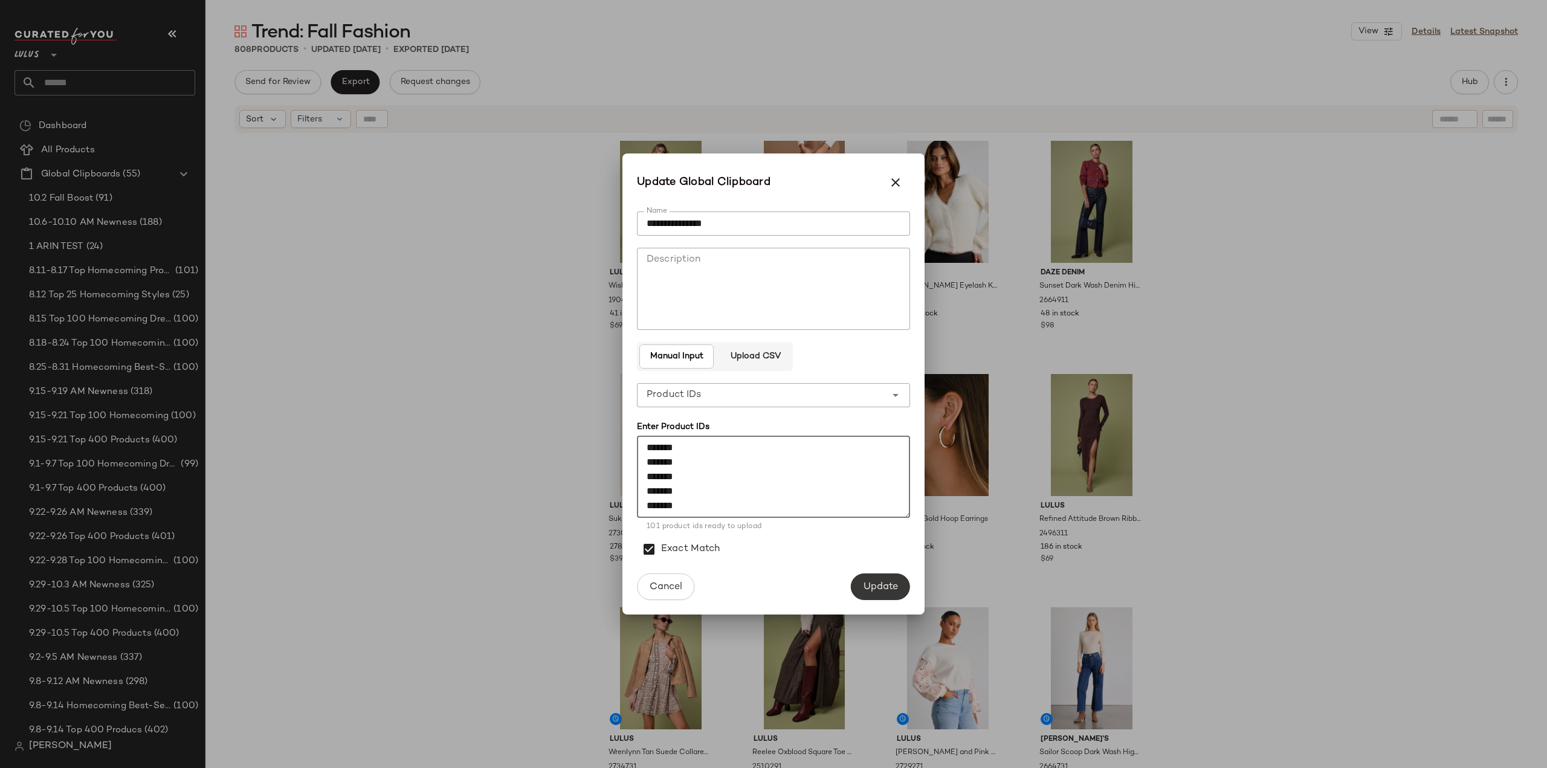  Describe the element at coordinates (755, 357) in the screenshot. I see `button: Upload CSV` at that location.